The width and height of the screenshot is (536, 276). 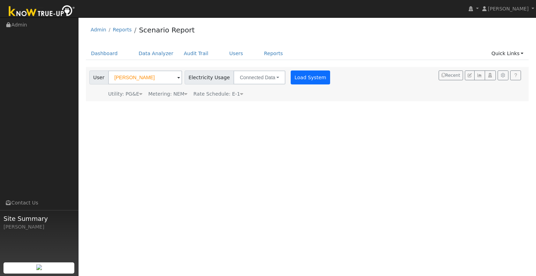 What do you see at coordinates (39, 218) in the screenshot?
I see `span: Site Summary` at bounding box center [39, 218].